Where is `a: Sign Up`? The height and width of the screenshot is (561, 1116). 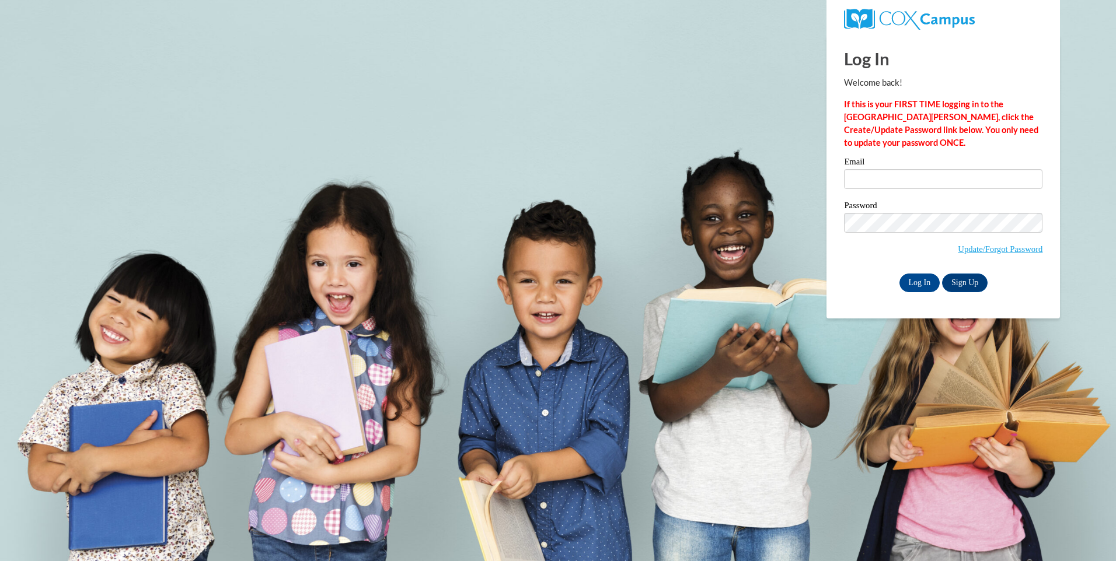
a: Sign Up is located at coordinates (965, 283).